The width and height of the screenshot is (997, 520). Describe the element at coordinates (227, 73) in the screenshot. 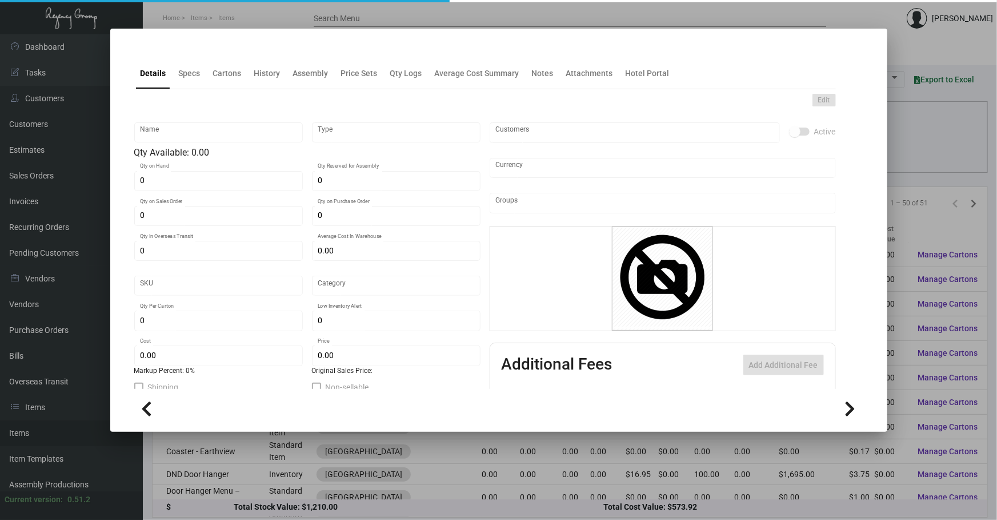

I see `div: Cartons` at that location.